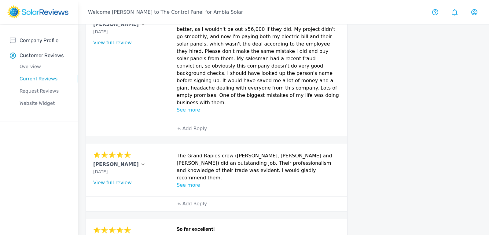  I want to click on p: Overview, so click(44, 67).